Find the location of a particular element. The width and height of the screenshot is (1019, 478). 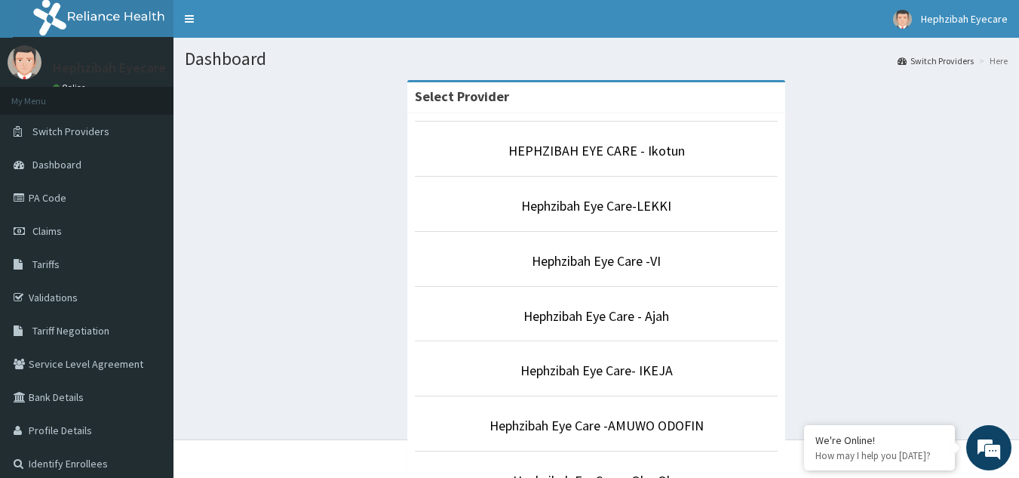

a: Online is located at coordinates (71, 88).